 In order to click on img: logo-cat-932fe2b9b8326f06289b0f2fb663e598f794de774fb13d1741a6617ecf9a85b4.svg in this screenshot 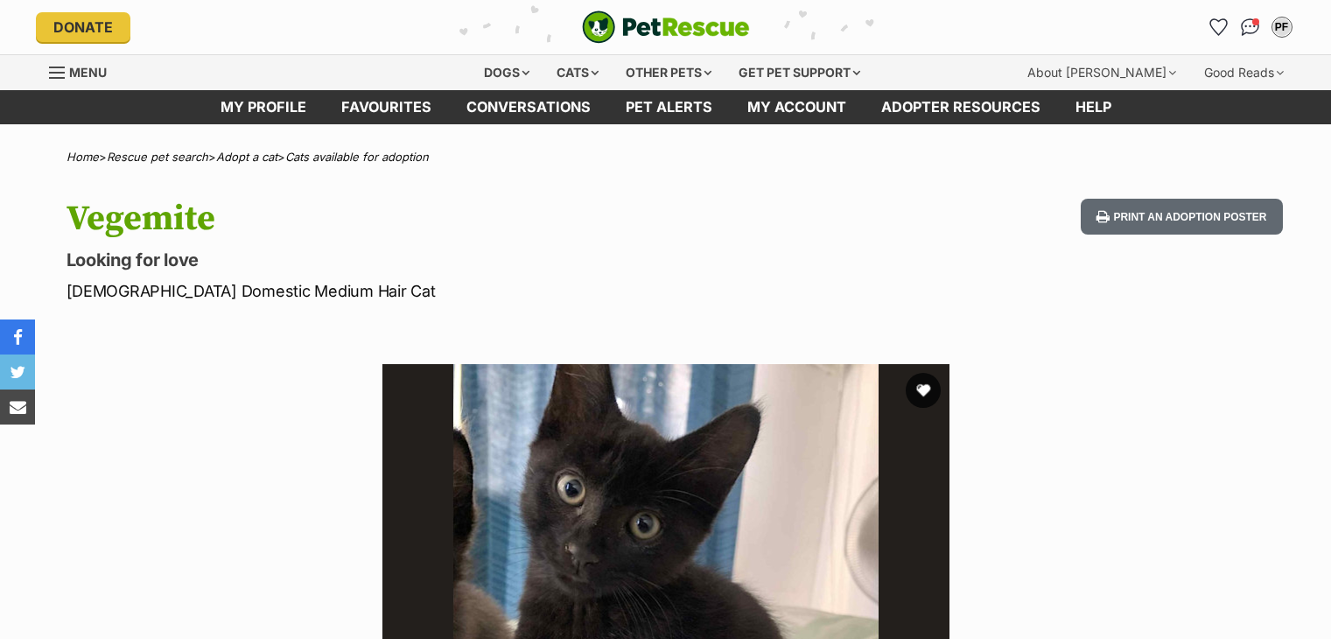, I will do `click(666, 27)`.